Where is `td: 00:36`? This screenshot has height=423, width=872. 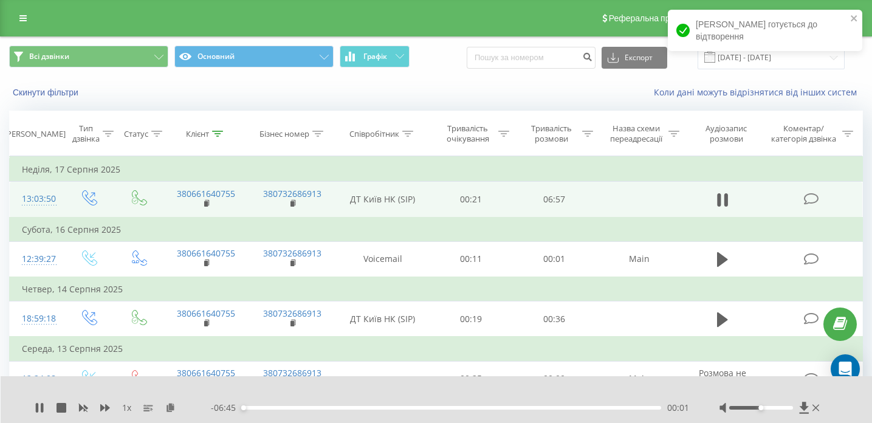
td: 00:36 is located at coordinates (554, 319).